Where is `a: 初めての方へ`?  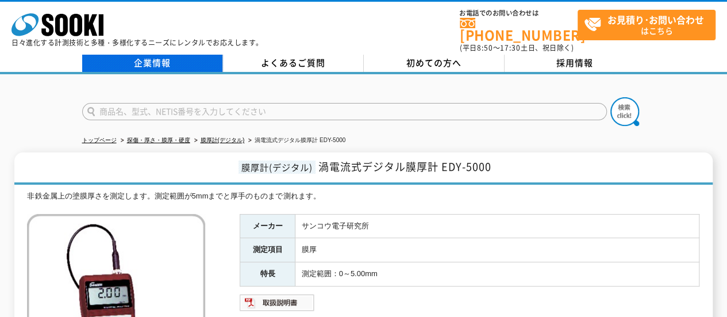
a: 初めての方へ is located at coordinates (434, 63).